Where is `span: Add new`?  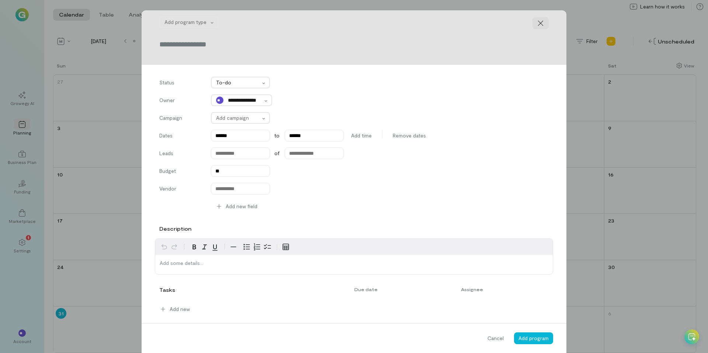
span: Add new is located at coordinates (180, 309).